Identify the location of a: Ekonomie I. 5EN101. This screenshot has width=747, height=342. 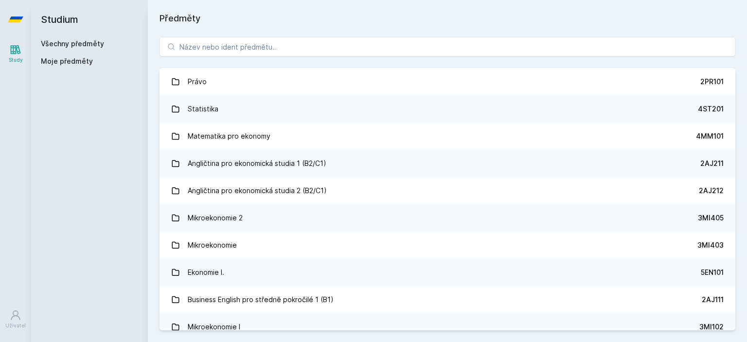
(447, 272).